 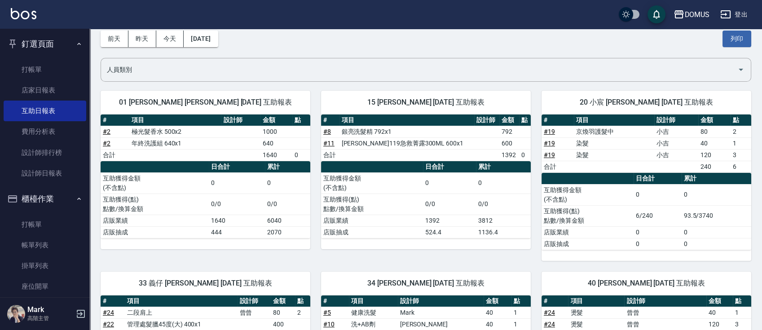 I want to click on td: 80, so click(x=714, y=132).